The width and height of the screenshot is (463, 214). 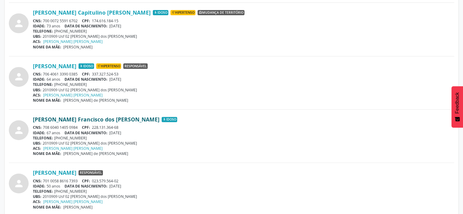 I want to click on span: 228.131.364-68, so click(x=105, y=127).